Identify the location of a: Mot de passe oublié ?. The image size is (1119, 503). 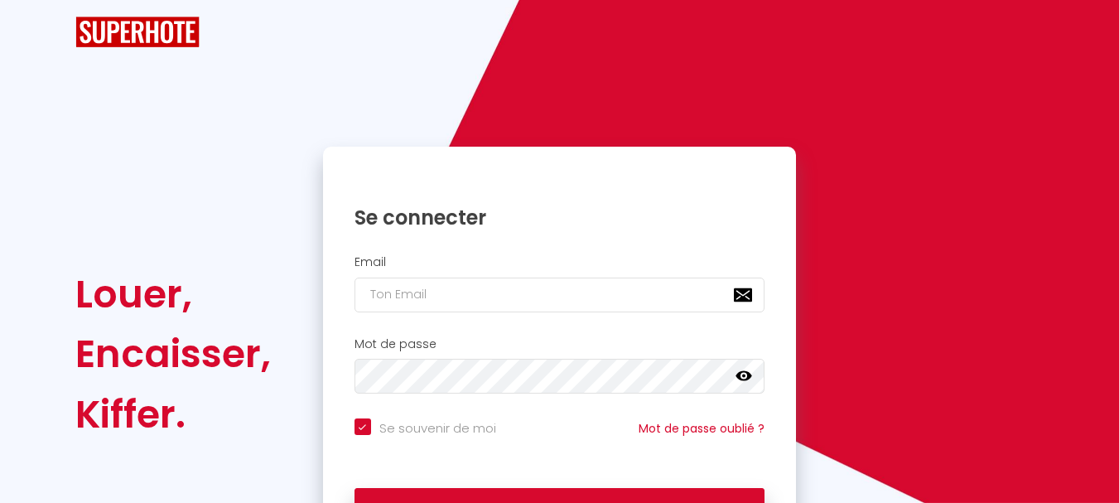
(702, 428).